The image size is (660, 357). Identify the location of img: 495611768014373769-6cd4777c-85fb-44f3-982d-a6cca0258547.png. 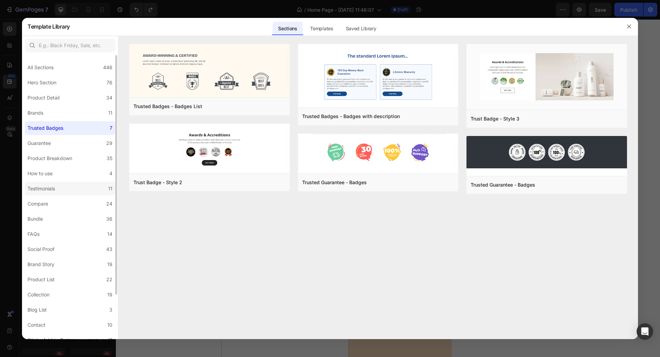
(284, 273).